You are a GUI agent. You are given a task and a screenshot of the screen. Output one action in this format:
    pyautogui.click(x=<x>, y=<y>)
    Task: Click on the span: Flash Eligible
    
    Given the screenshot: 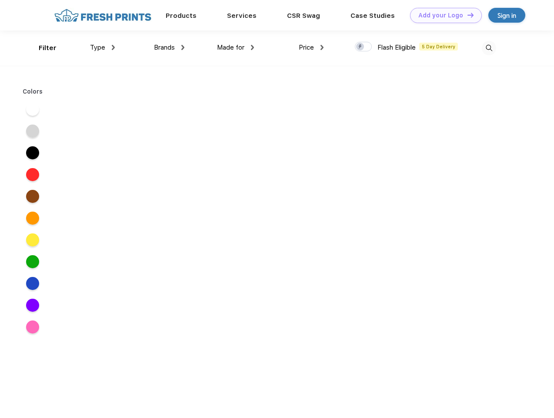 What is the action you would take?
    pyautogui.click(x=397, y=47)
    